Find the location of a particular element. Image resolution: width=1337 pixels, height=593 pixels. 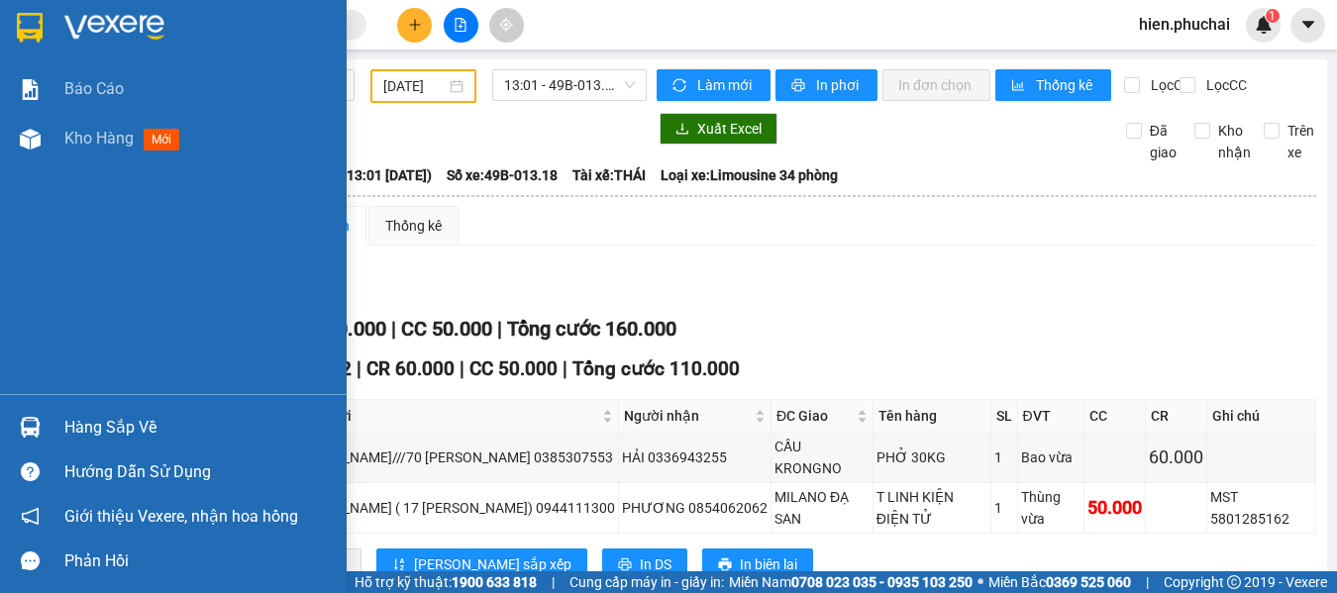

span: CR 60.000 is located at coordinates (410, 368).